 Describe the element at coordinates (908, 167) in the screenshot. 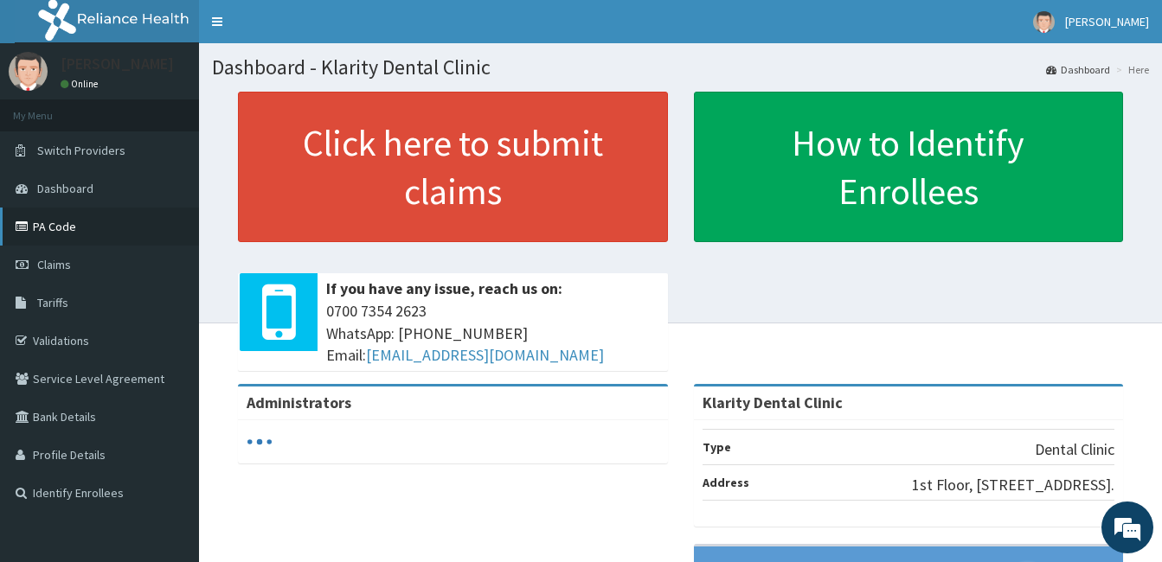

I see `a: How to Identify Enrollees` at that location.